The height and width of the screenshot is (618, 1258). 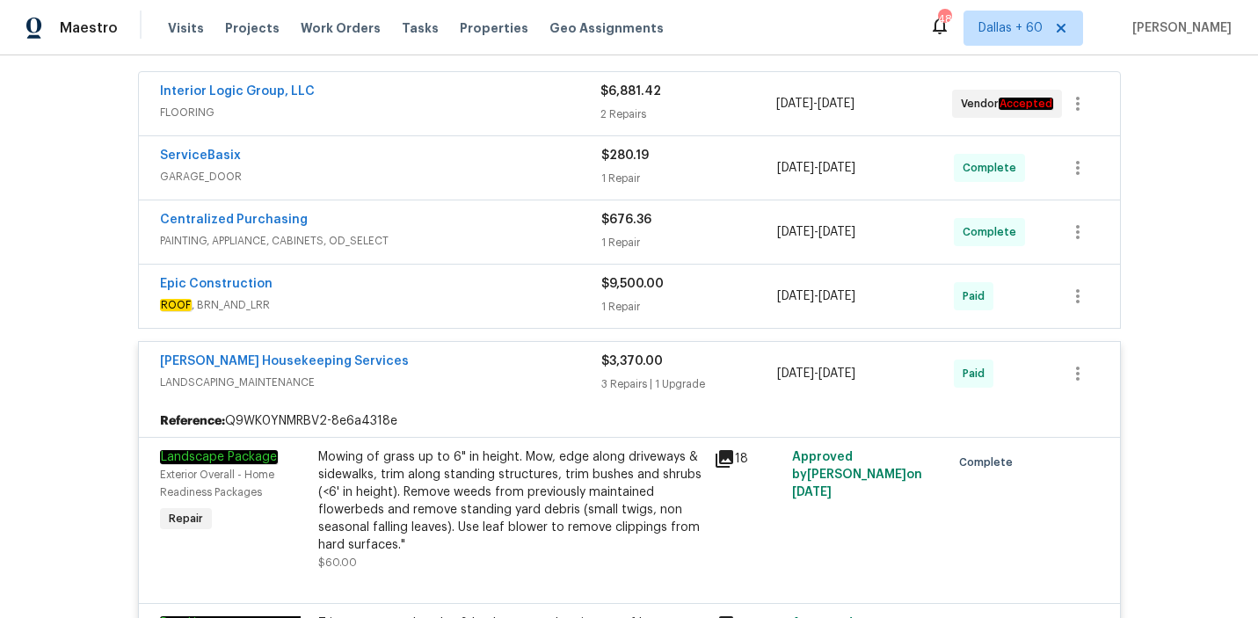 I want to click on div: Q9WK0YNMRBV2-8e6a4318e, so click(x=630, y=421).